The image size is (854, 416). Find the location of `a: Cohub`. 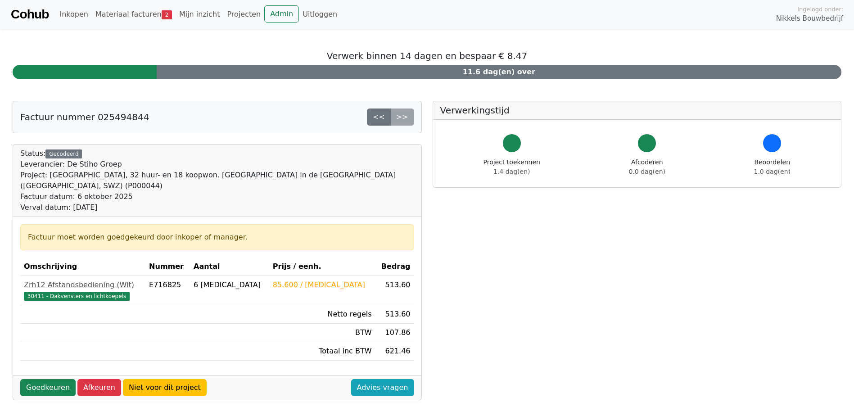

a: Cohub is located at coordinates (30, 14).